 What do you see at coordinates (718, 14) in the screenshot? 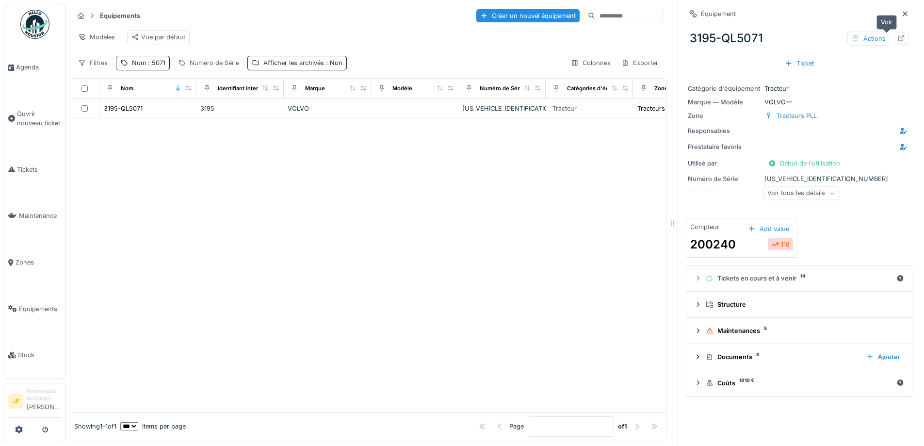
I see `div: Équipement` at bounding box center [718, 14].